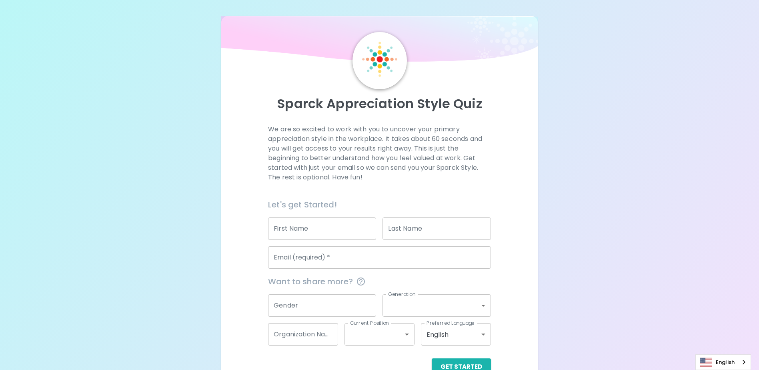  I want to click on h6: Let's get Started!, so click(379, 205).